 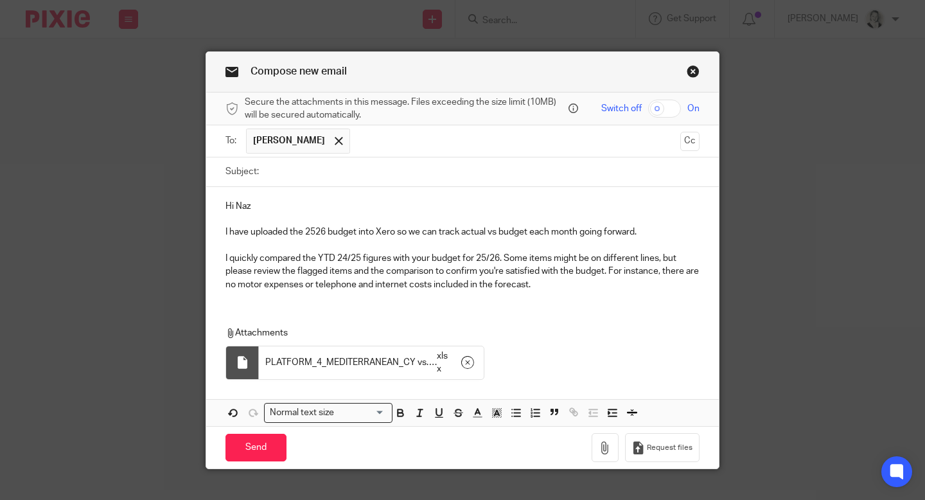 What do you see at coordinates (328, 412) in the screenshot?
I see `div: Search for option` at bounding box center [328, 412].